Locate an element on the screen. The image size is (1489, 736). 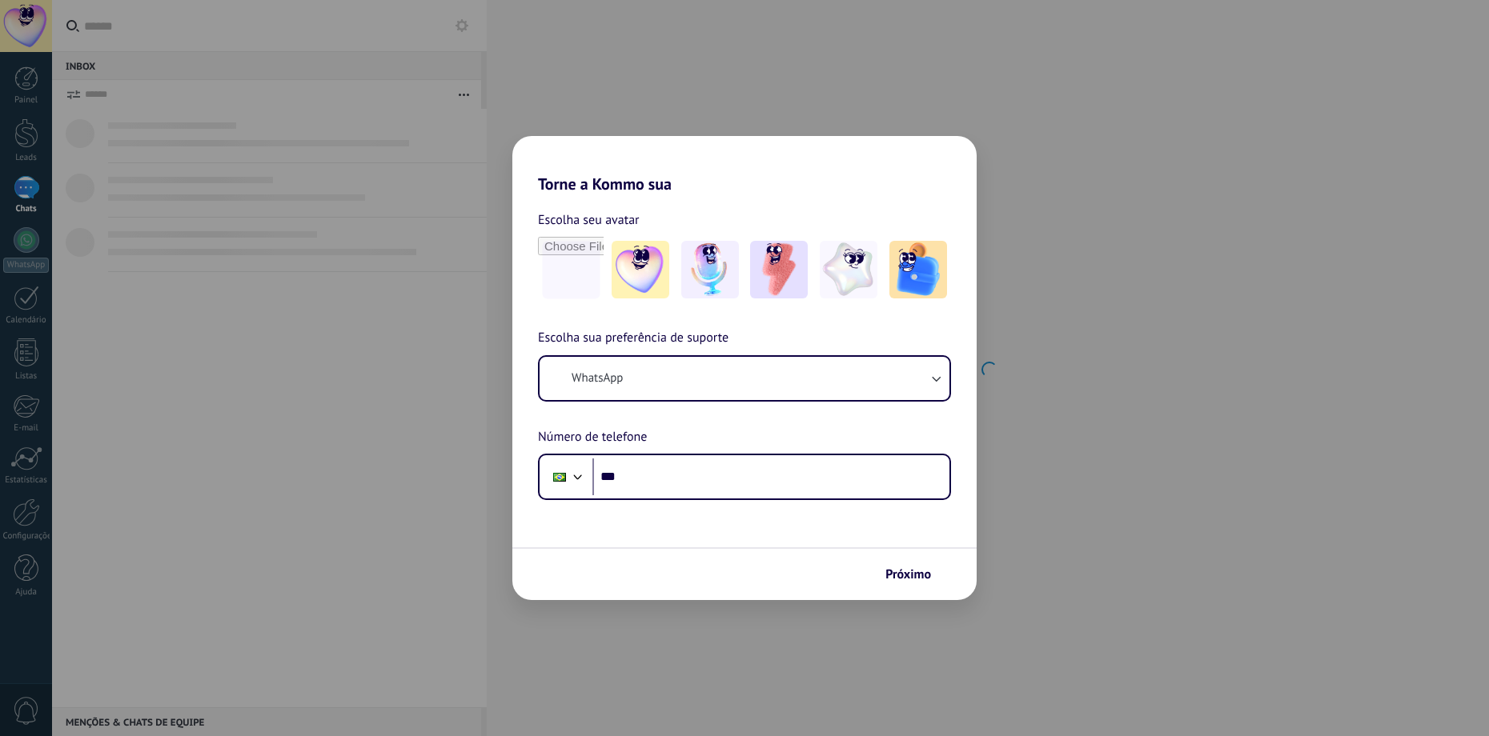
img: -3.jpeg is located at coordinates (779, 270).